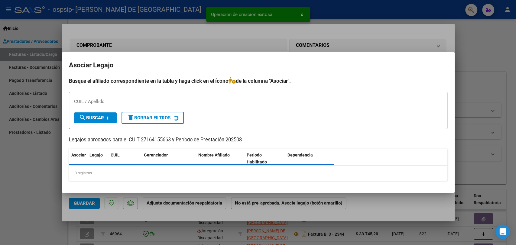 This screenshot has width=516, height=245. I want to click on h4: Busque el afiliado correspondiente en la tabla y haga click en el ícono de la columna "Asociar"., so click(258, 81).